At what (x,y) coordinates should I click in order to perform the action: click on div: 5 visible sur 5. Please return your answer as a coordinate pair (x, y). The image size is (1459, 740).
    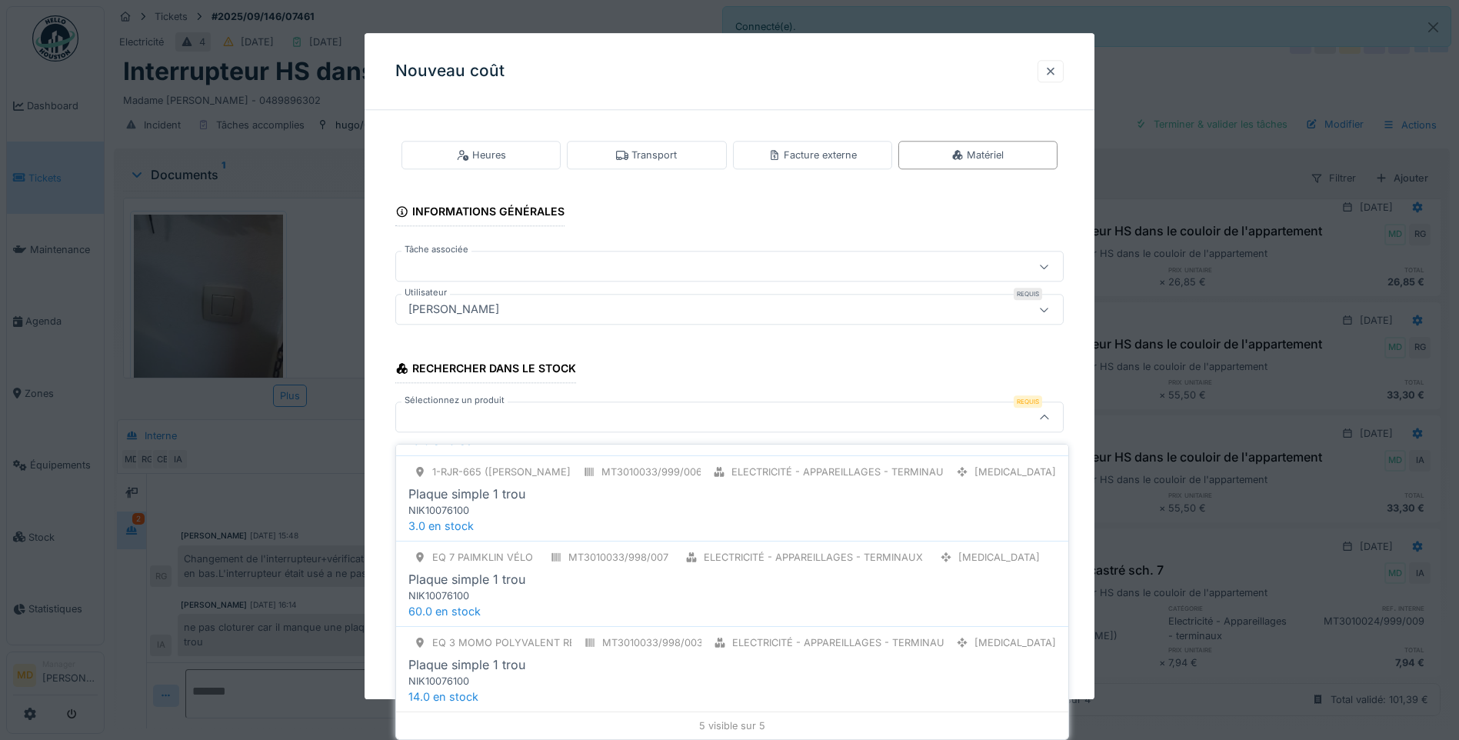
    Looking at the image, I should click on (732, 725).